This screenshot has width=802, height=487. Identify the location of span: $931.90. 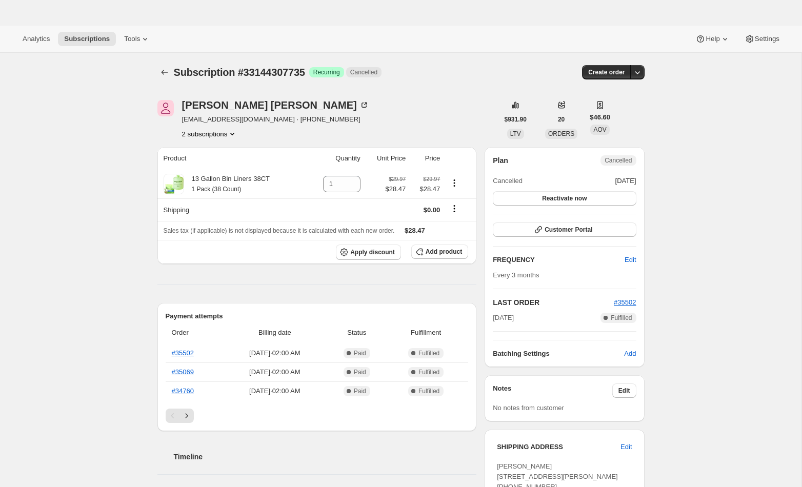
(515, 119).